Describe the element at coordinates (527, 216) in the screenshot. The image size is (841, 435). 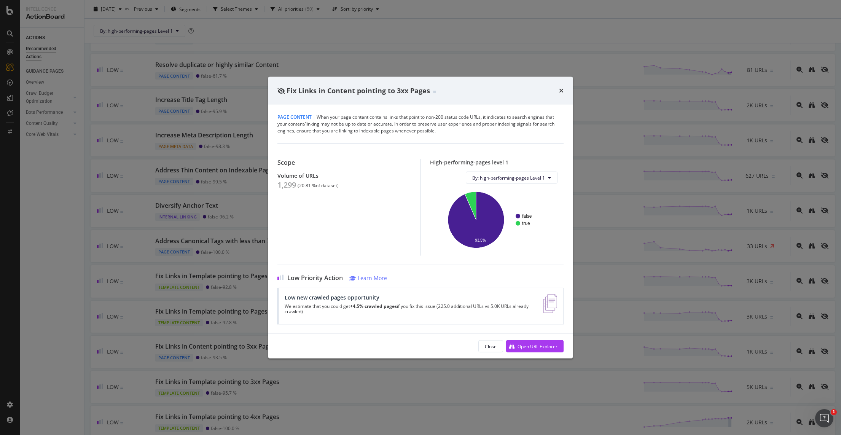
I see `text: false` at that location.